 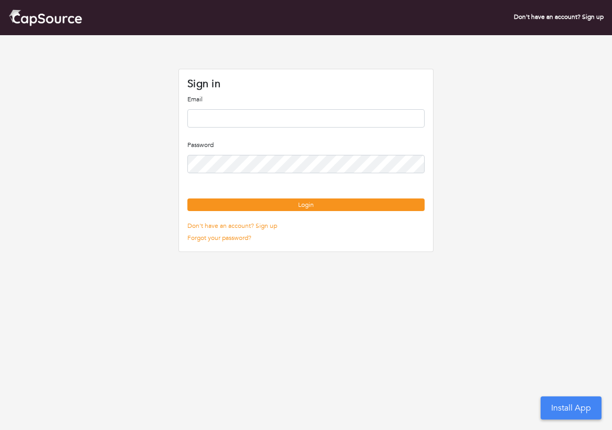 I want to click on p: Password, so click(x=306, y=145).